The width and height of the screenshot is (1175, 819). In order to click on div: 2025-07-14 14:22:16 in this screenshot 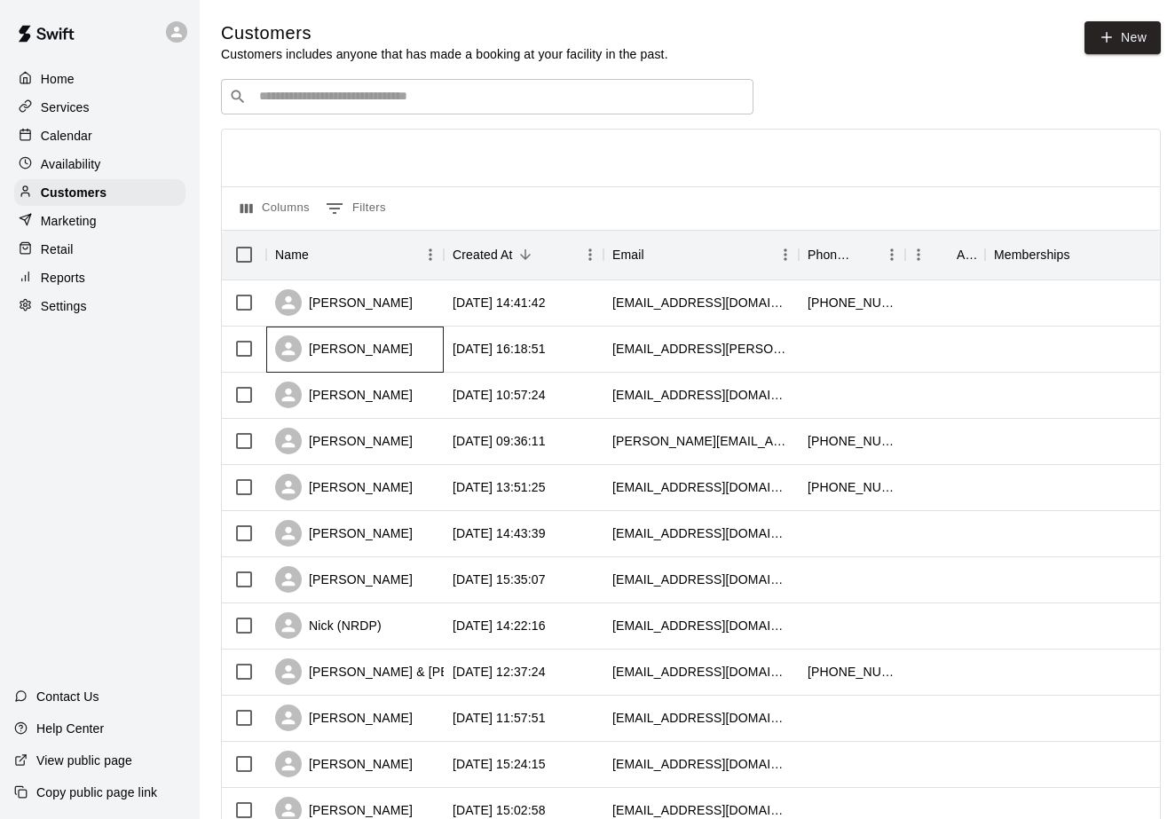, I will do `click(499, 626)`.